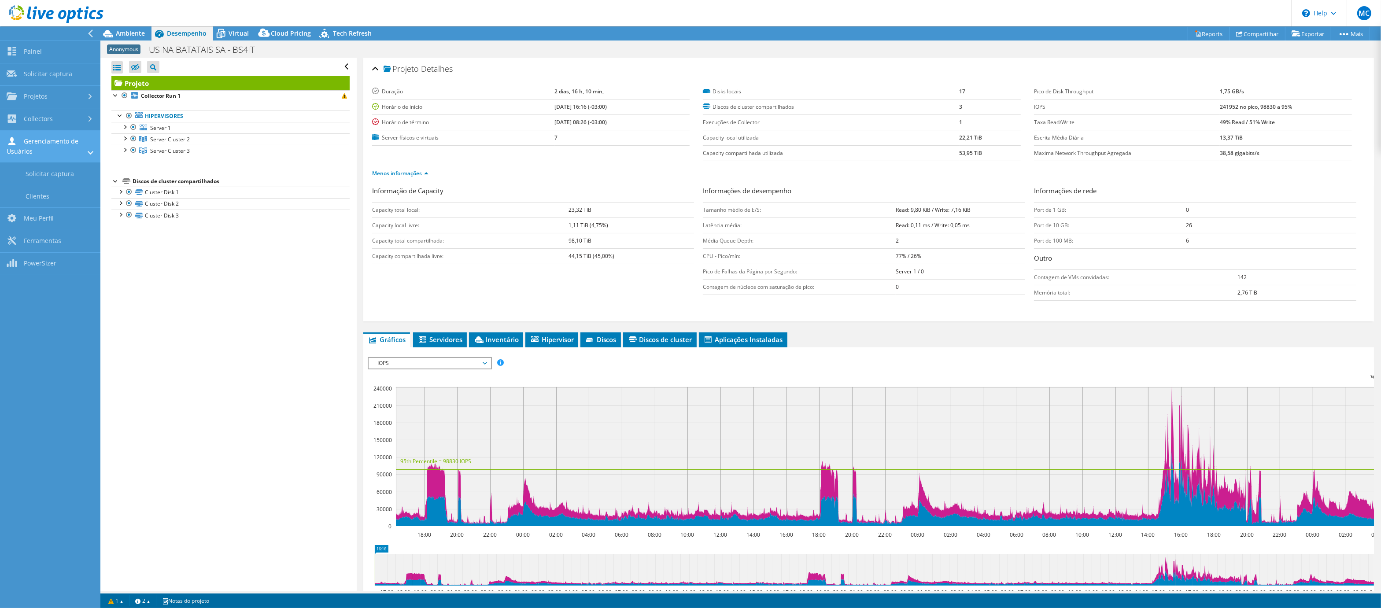 The height and width of the screenshot is (608, 1381). What do you see at coordinates (910, 271) in the screenshot?
I see `b: Server 1 / 0` at bounding box center [910, 271].